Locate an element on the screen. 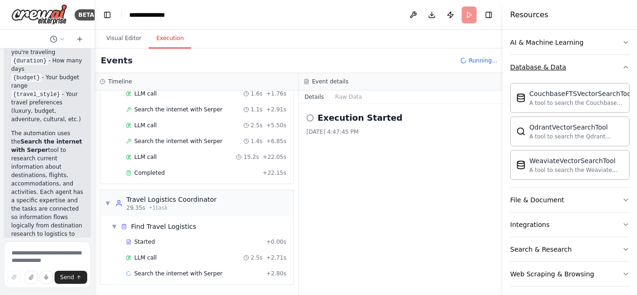  div: AI & Machine Learning is located at coordinates (547, 42).